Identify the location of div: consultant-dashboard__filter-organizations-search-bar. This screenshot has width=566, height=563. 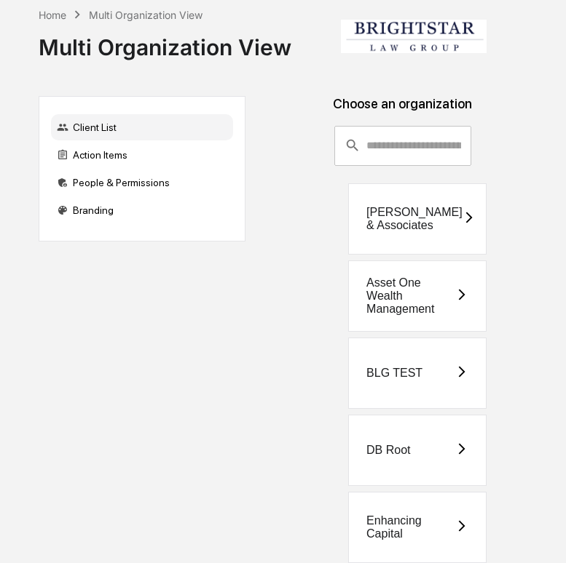
(403, 146).